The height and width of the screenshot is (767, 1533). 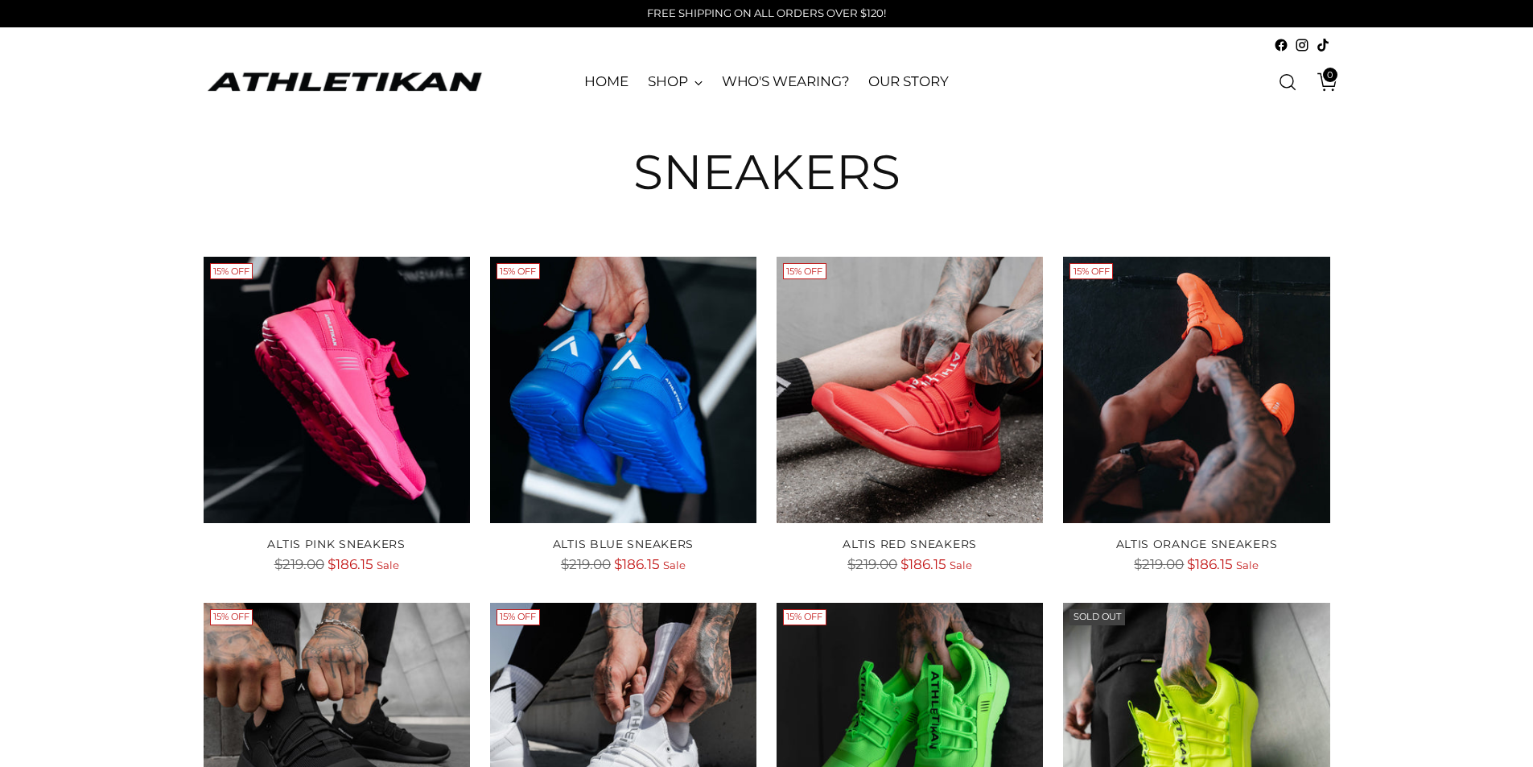 What do you see at coordinates (908, 82) in the screenshot?
I see `a: OUR STORY` at bounding box center [908, 82].